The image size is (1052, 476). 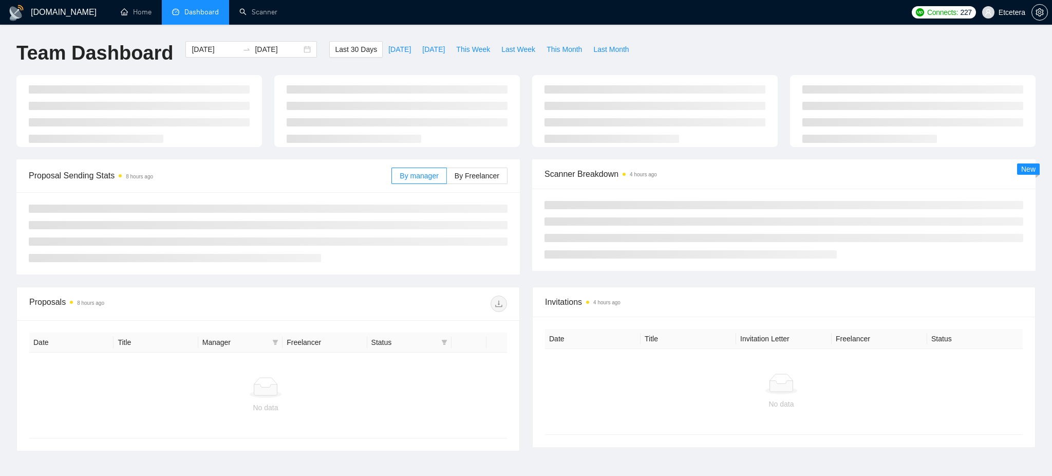 What do you see at coordinates (247, 49) in the screenshot?
I see `span: to` at bounding box center [247, 49].